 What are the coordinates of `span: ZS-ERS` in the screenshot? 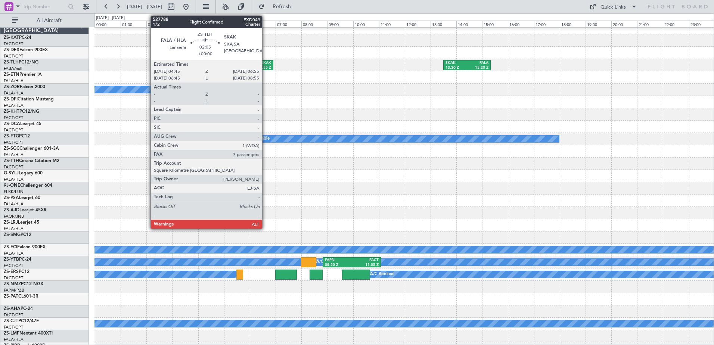 It's located at (11, 272).